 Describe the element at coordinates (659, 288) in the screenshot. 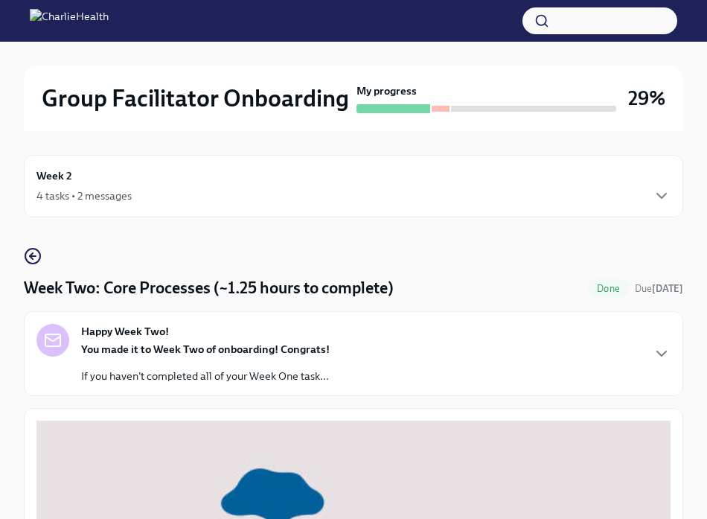

I see `span: Due` at that location.